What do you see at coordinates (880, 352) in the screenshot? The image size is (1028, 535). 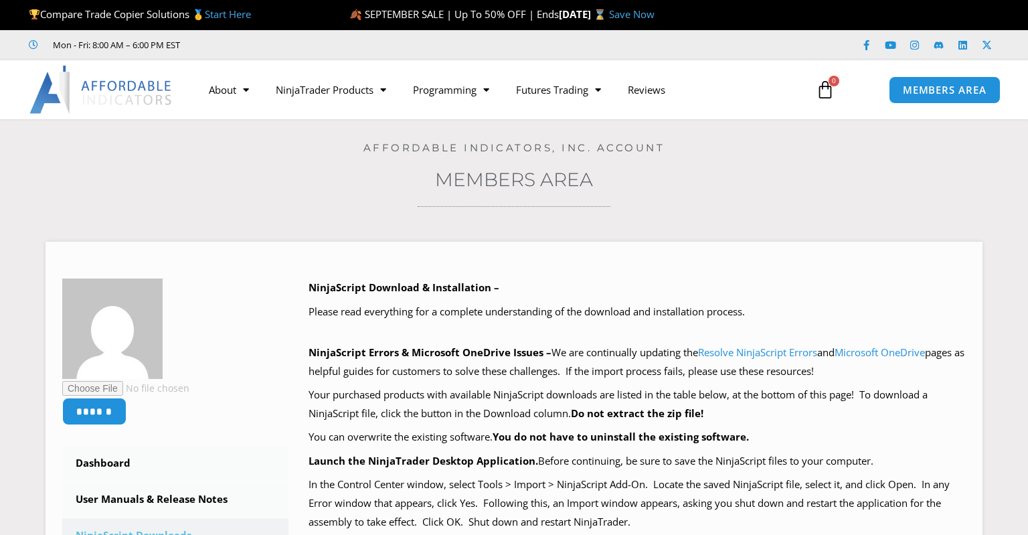 I see `a: Microsoft OneDrive` at bounding box center [880, 352].